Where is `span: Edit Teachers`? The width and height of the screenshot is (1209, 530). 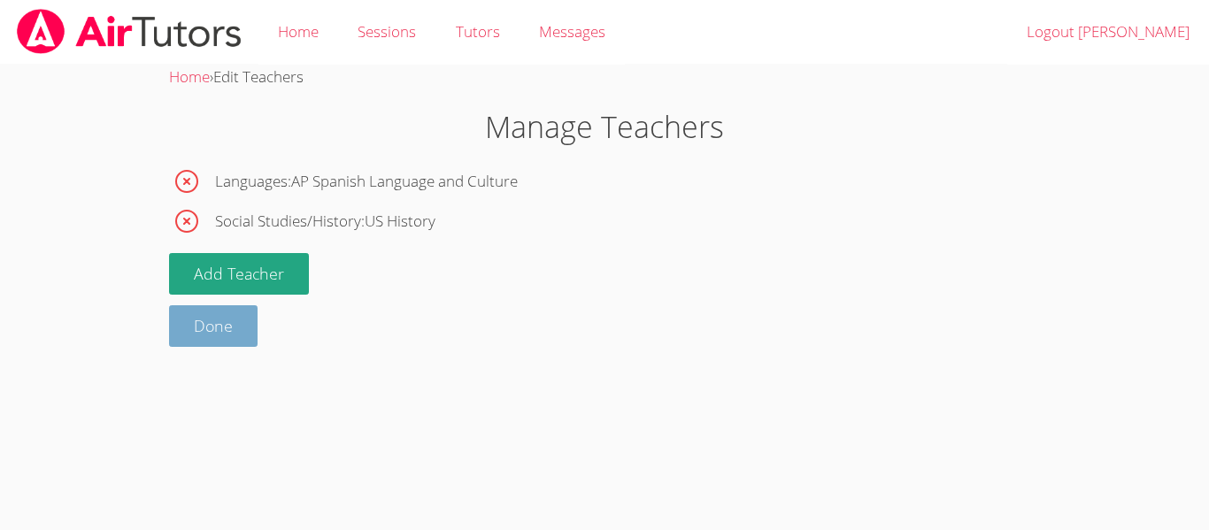
span: Edit Teachers is located at coordinates (258, 76).